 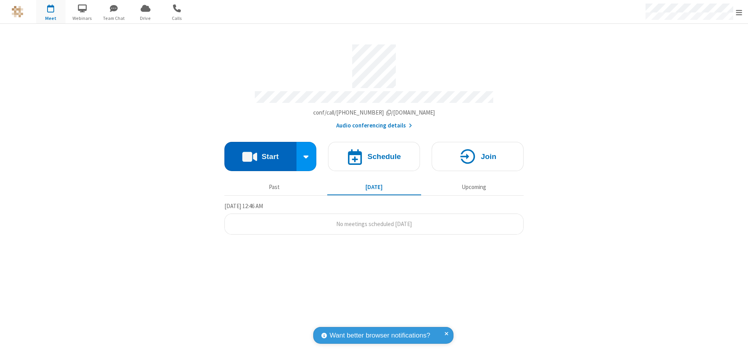 I want to click on div: Start conference options, so click(x=307, y=156).